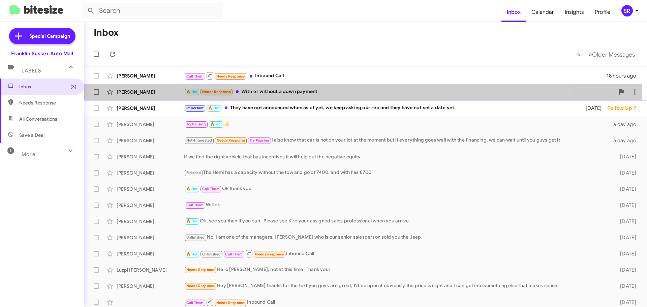  I want to click on nav: Page navigation example, so click(606, 54).